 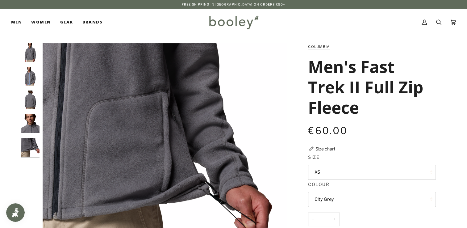 I want to click on span: Gear, so click(x=67, y=22).